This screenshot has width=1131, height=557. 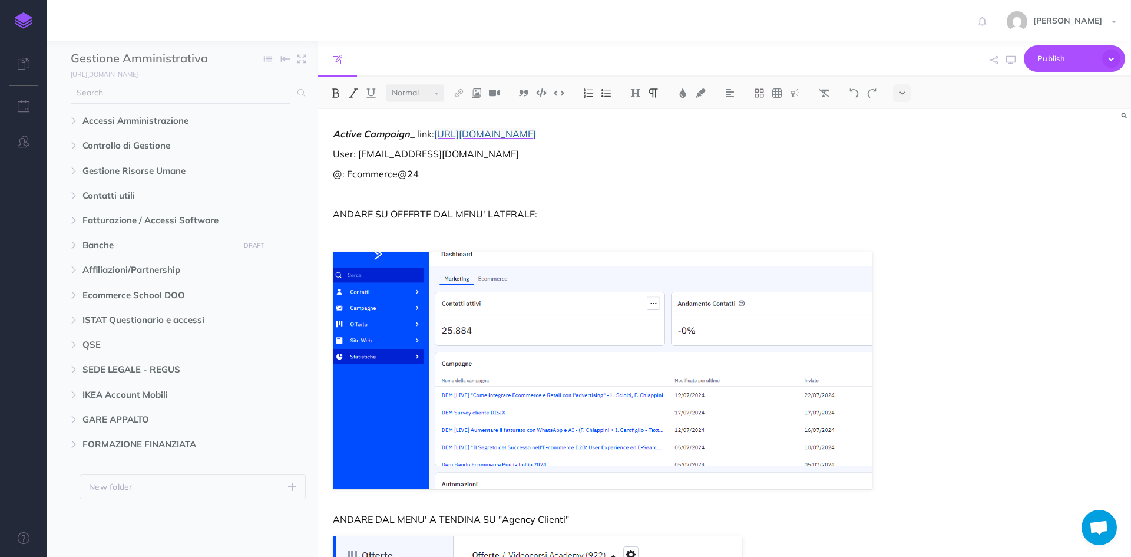 I want to click on span: GARE APPALTO, so click(x=157, y=419).